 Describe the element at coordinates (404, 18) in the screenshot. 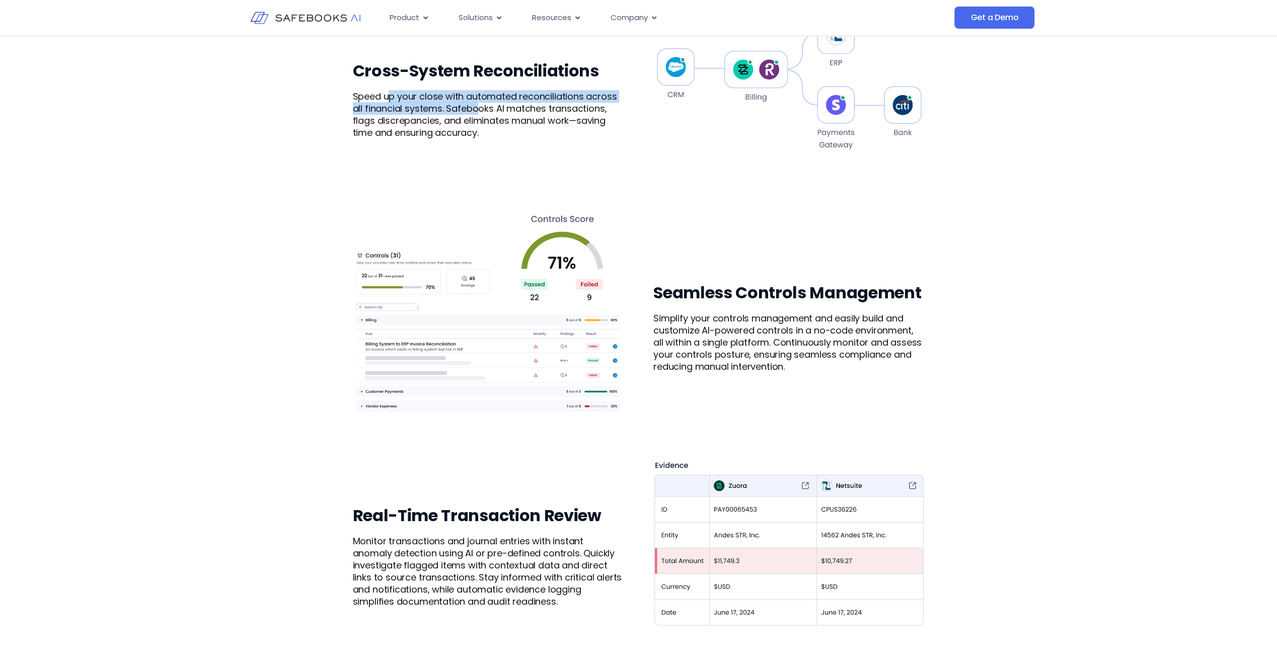

I see `span: Product` at that location.